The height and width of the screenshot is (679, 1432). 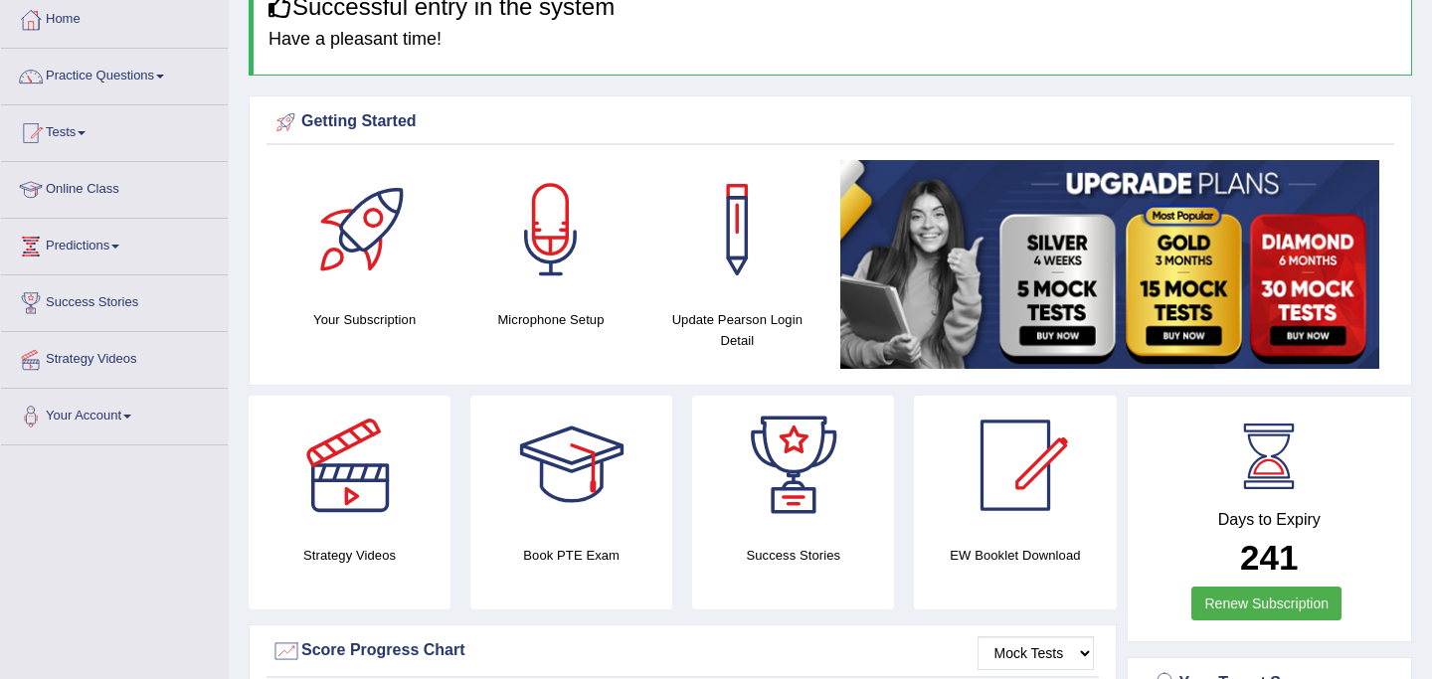 What do you see at coordinates (114, 187) in the screenshot?
I see `a: Online Class` at bounding box center [114, 187].